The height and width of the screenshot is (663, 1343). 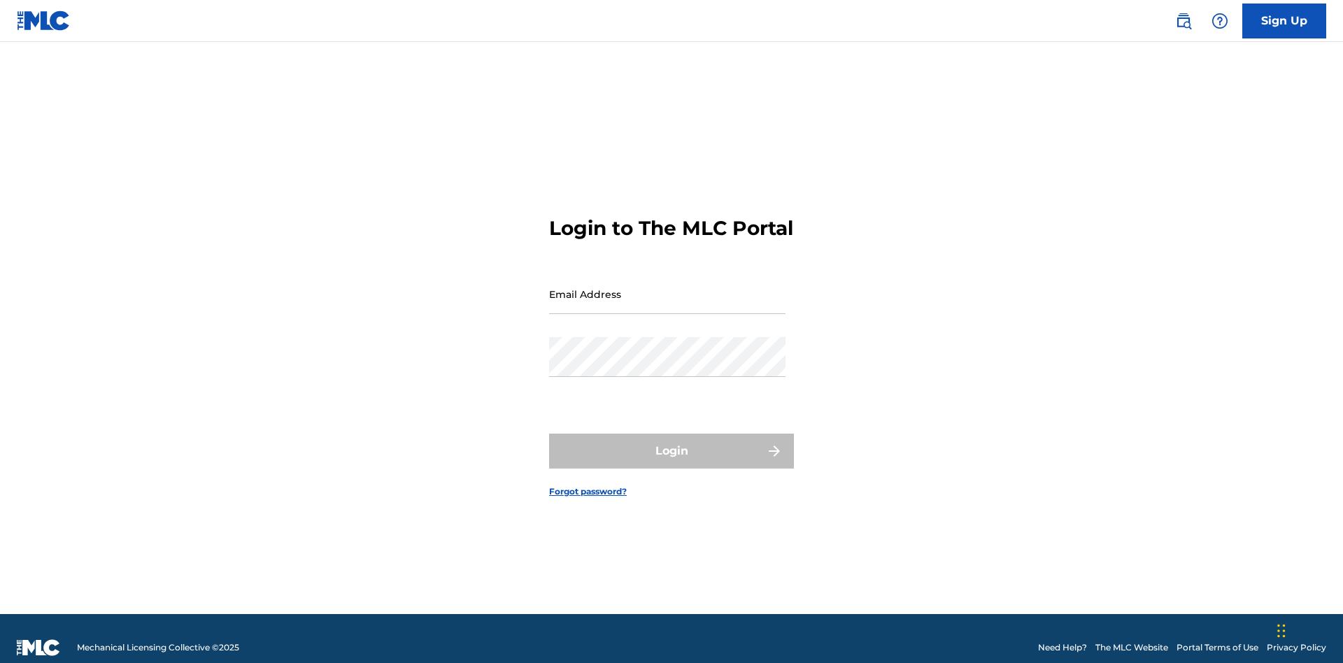 What do you see at coordinates (1284, 21) in the screenshot?
I see `a: Sign Up` at bounding box center [1284, 21].